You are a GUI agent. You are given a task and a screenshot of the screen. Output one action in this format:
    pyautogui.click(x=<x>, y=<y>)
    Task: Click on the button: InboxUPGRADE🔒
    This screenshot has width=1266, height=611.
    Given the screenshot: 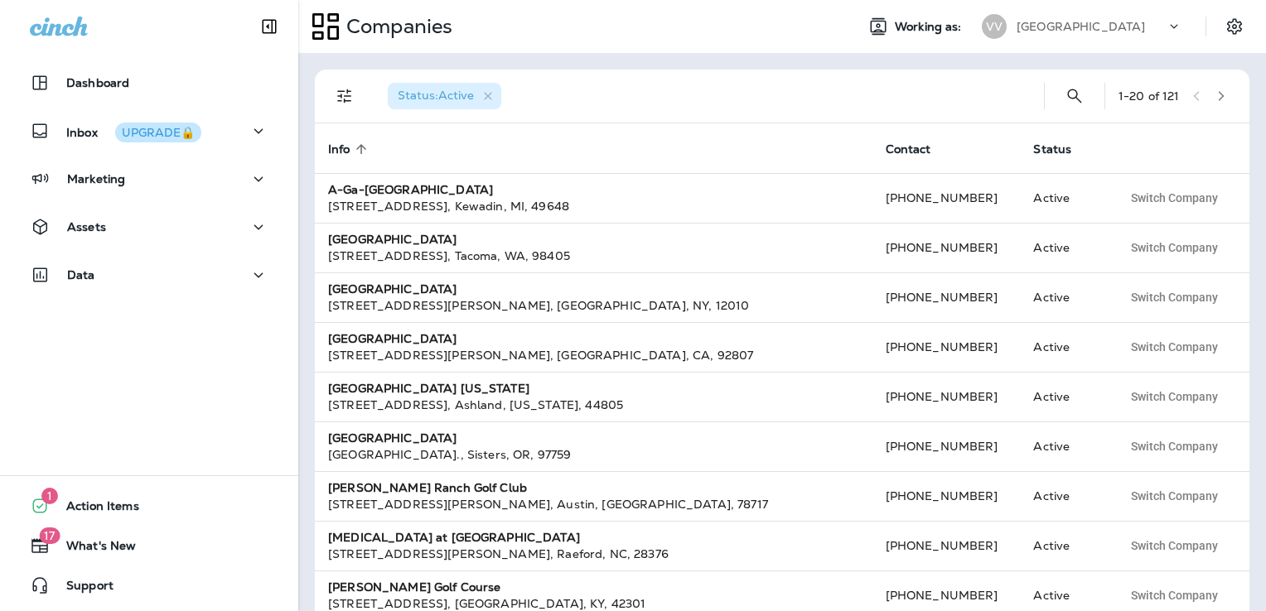 What is the action you would take?
    pyautogui.click(x=149, y=131)
    